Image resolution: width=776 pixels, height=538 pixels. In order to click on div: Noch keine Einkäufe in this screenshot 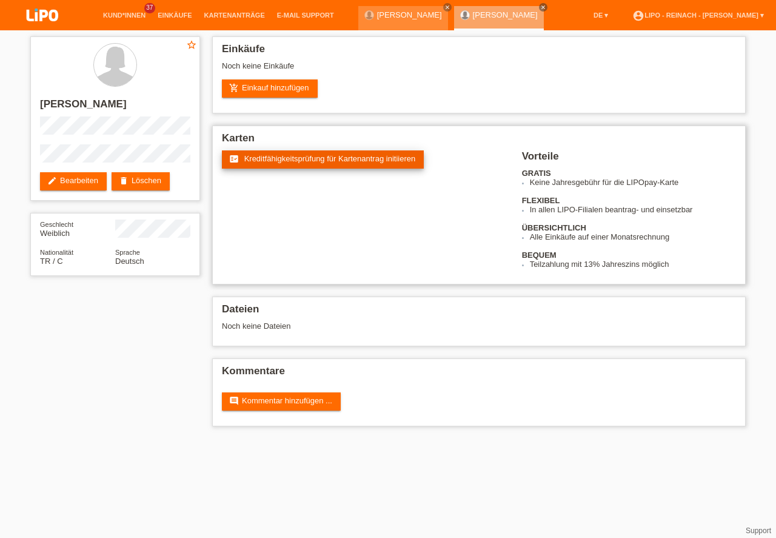, I will do `click(479, 70)`.